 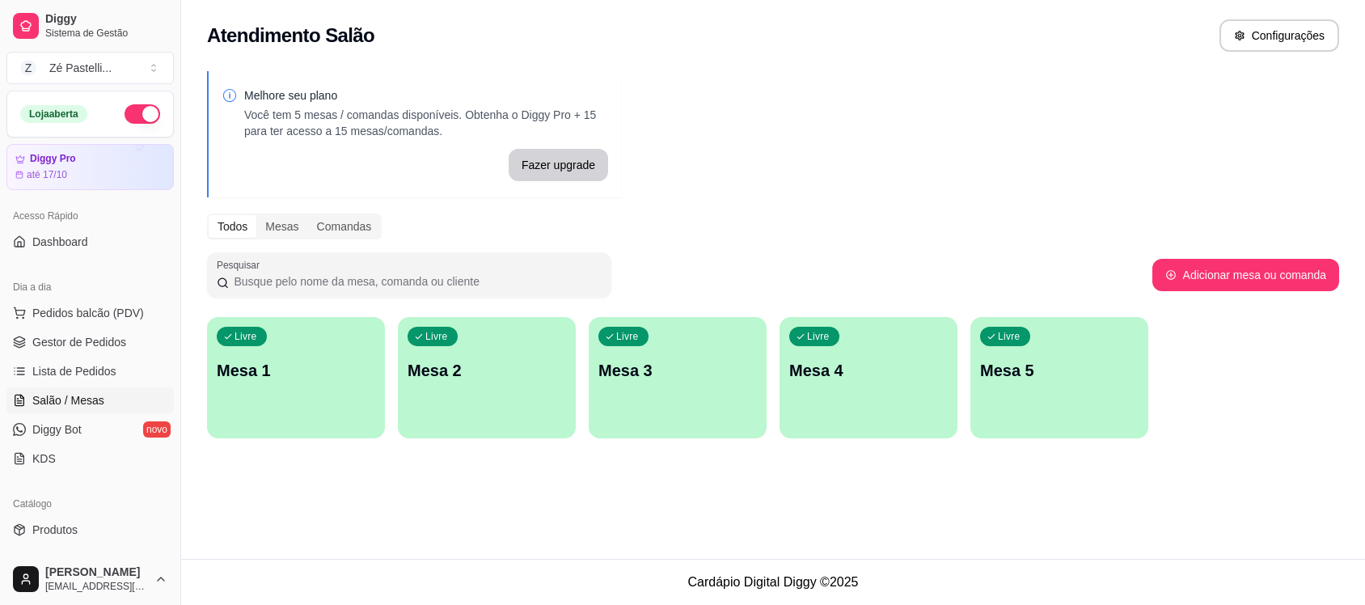 I want to click on button: Adicionar mesa ou comanda, so click(x=1246, y=275).